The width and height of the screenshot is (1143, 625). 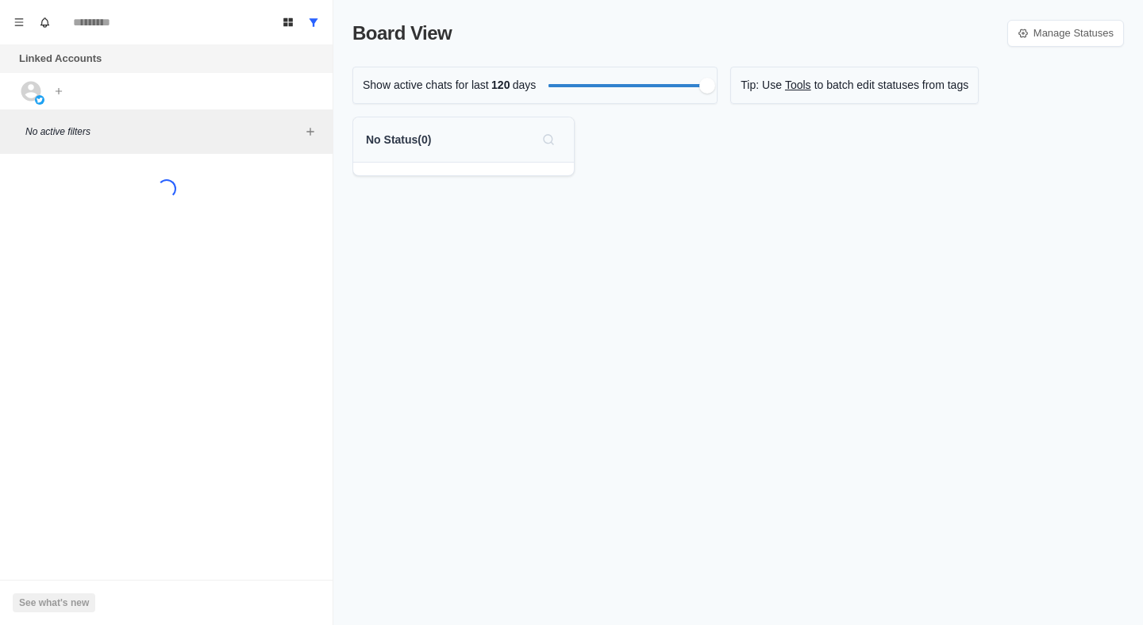 What do you see at coordinates (60, 59) in the screenshot?
I see `p: Linked Accounts` at bounding box center [60, 59].